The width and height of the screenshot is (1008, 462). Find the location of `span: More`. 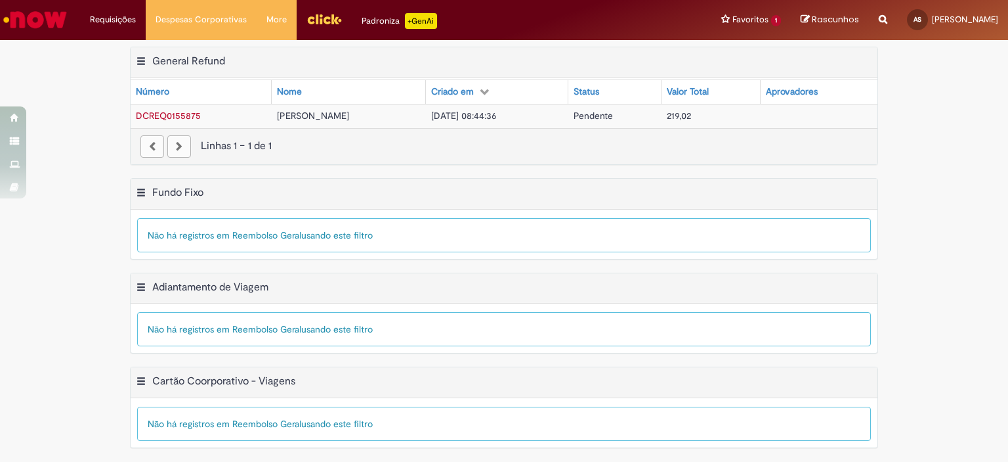

span: More is located at coordinates (276, 20).